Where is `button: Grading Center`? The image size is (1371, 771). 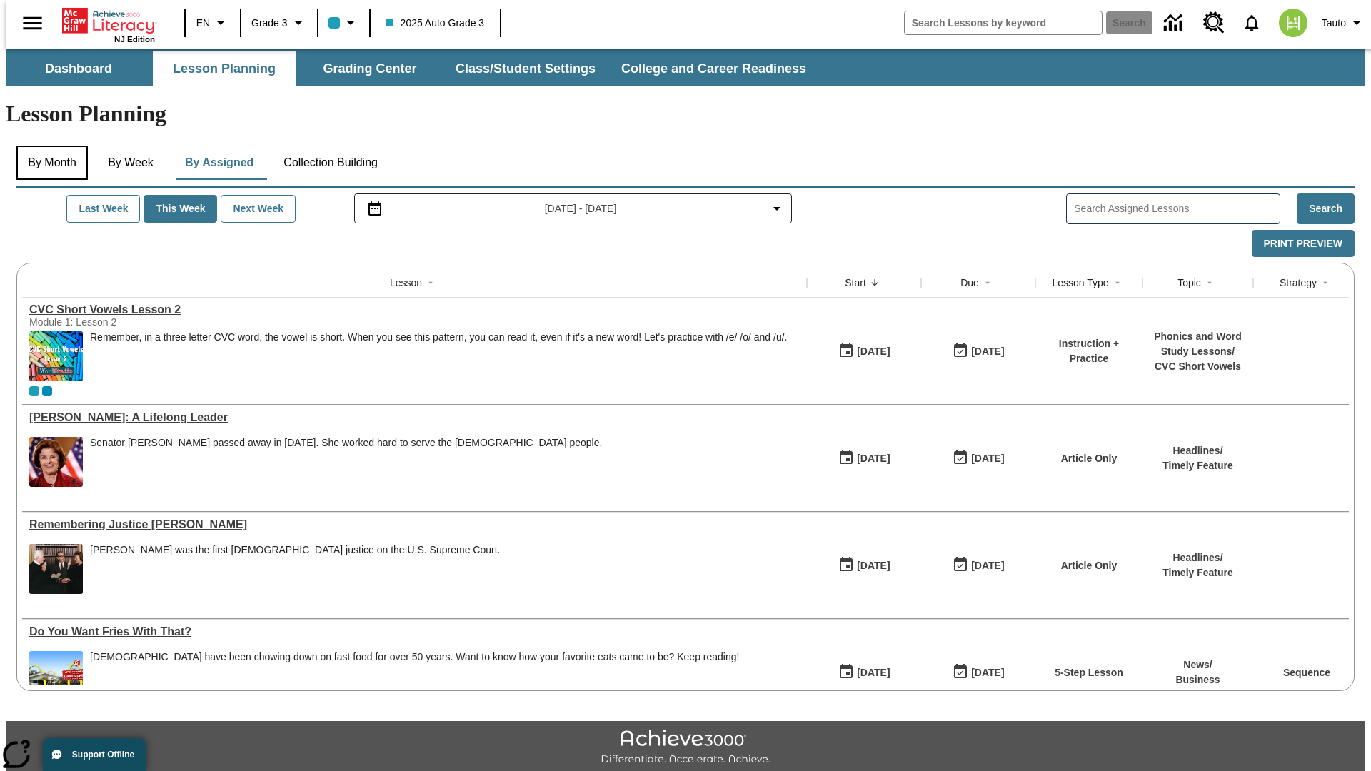 button: Grading Center is located at coordinates (370, 69).